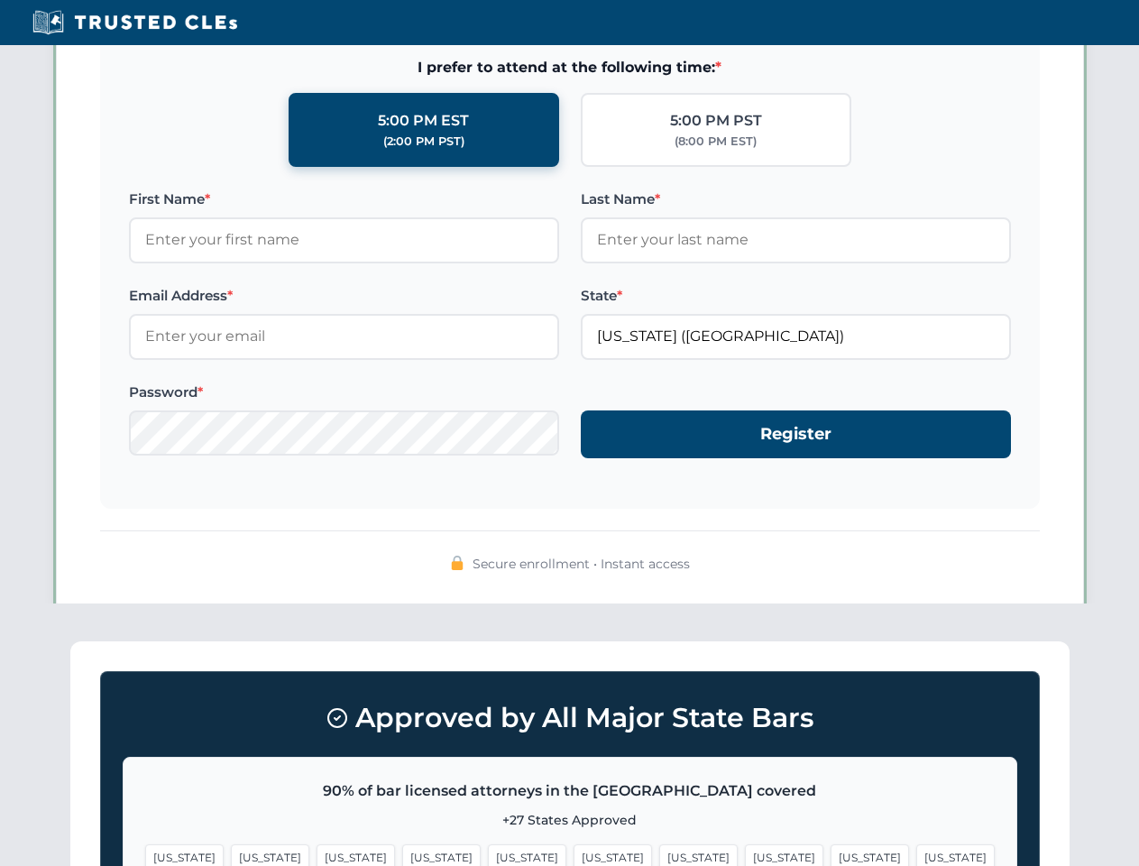  I want to click on p: +27 States Approved, so click(570, 820).